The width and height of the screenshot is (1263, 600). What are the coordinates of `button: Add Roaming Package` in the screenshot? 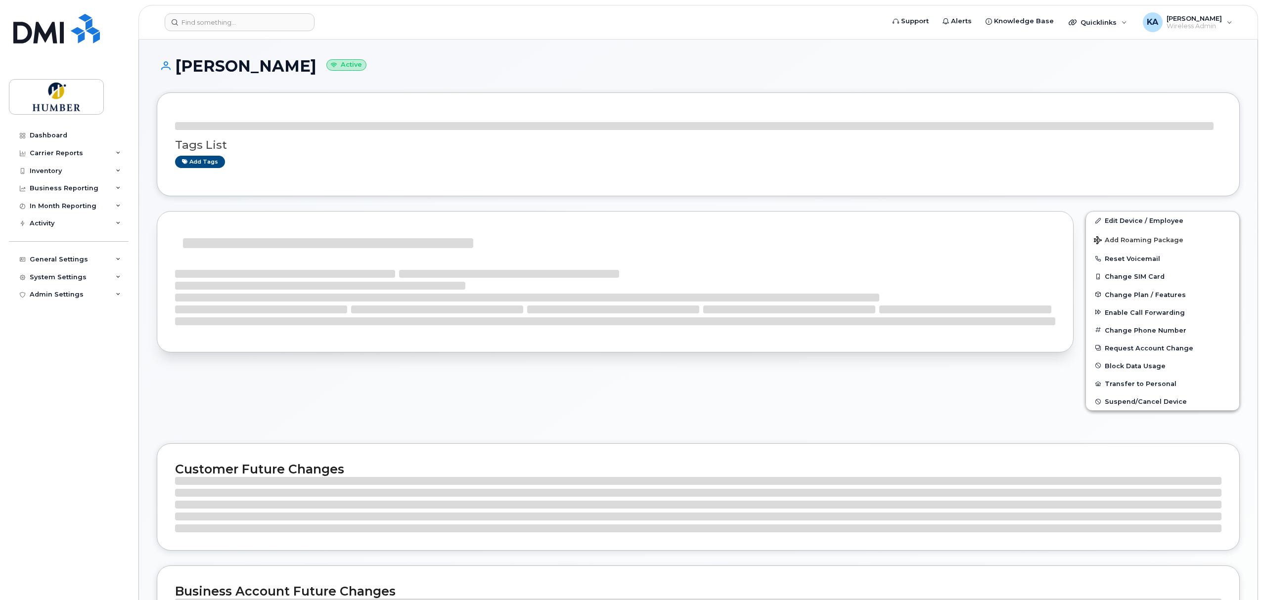 It's located at (1162, 239).